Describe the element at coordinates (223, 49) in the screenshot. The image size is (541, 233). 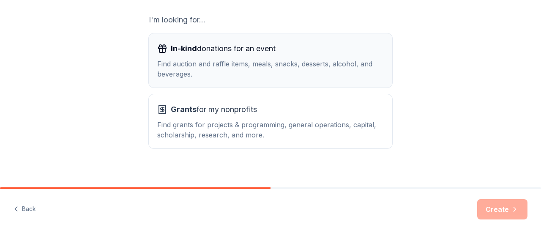
I see `span: donations for an event` at that location.